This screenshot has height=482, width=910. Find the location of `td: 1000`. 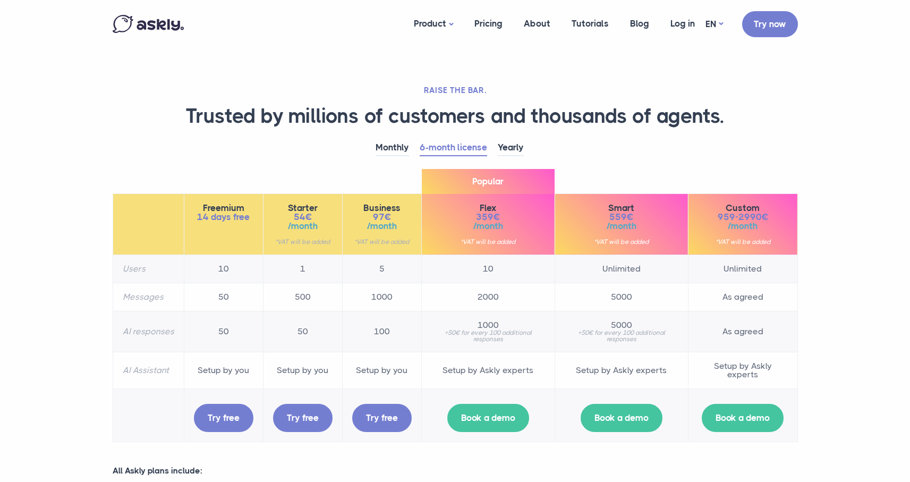

td: 1000 is located at coordinates (382, 296).